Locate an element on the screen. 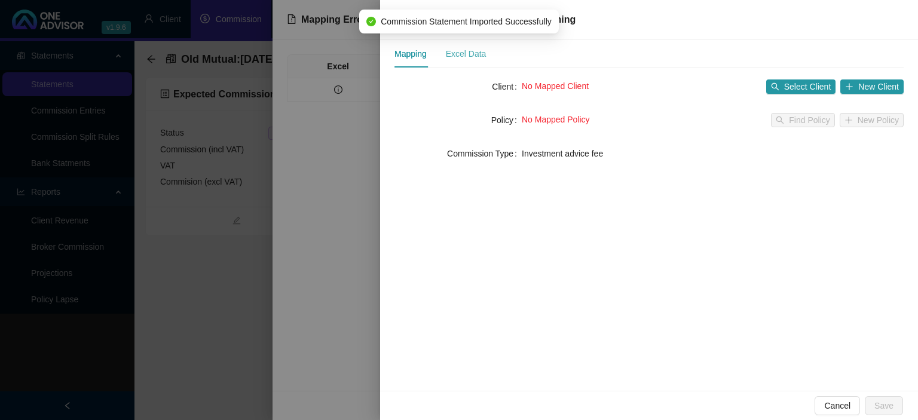  span: plus is located at coordinates (849, 87).